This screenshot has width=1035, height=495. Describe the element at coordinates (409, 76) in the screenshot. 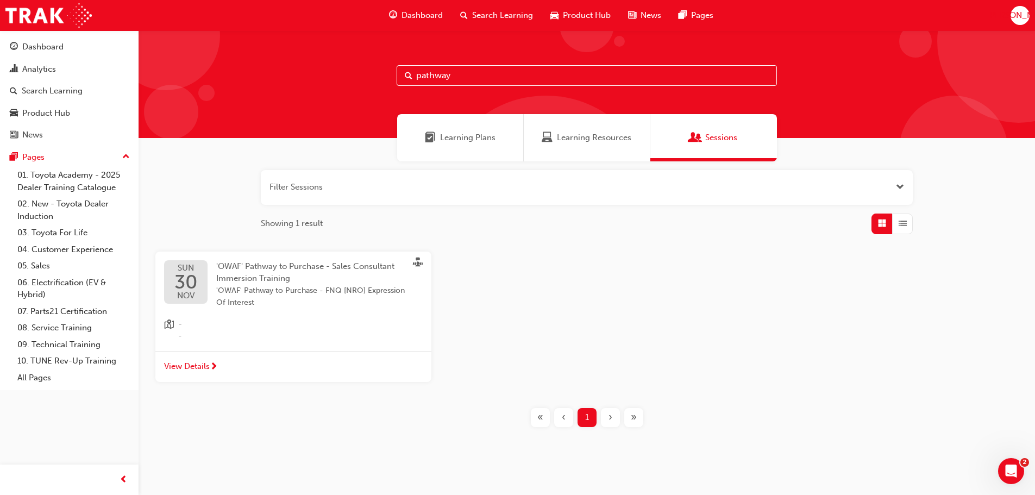

I see `span: Search` at that location.